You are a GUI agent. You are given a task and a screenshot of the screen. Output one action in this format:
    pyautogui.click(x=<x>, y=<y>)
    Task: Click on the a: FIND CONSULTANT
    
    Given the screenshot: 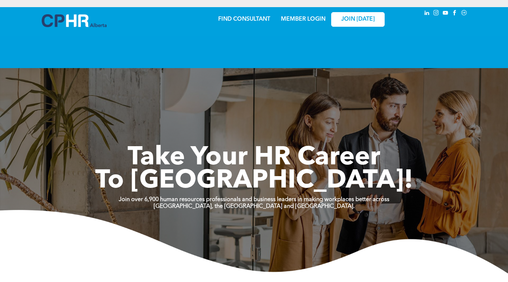 What is the action you would take?
    pyautogui.click(x=244, y=19)
    